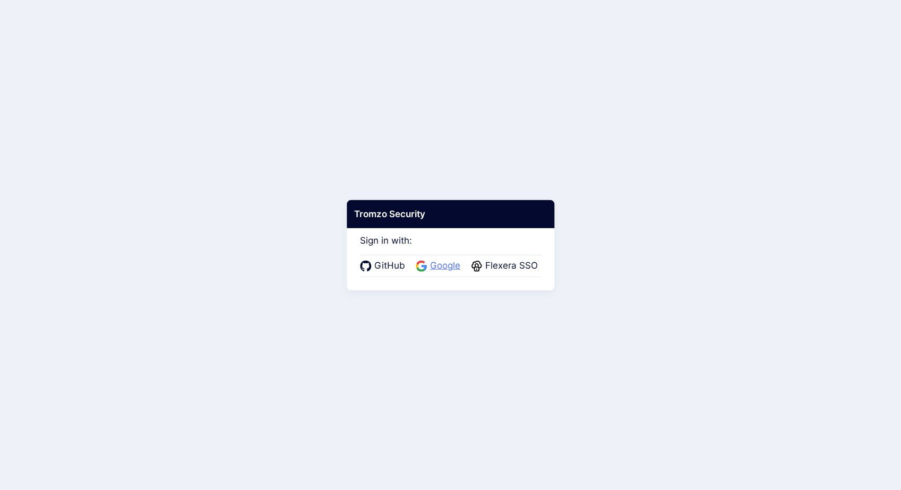  Describe the element at coordinates (445, 266) in the screenshot. I see `span: Google` at that location.